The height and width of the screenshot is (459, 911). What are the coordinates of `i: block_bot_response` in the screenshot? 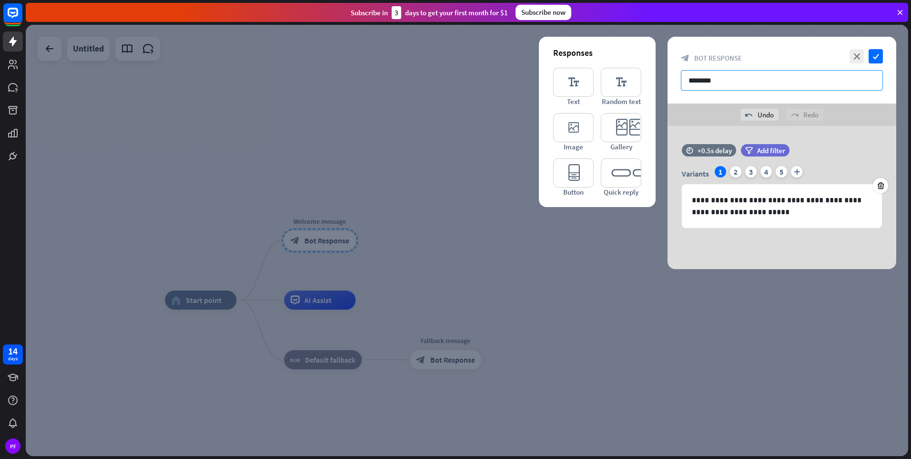 It's located at (686, 58).